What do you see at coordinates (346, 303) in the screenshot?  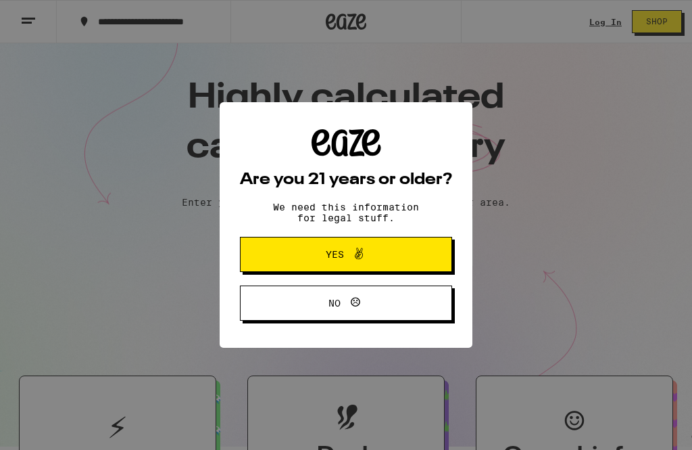 I see `button: No` at bounding box center [346, 303].